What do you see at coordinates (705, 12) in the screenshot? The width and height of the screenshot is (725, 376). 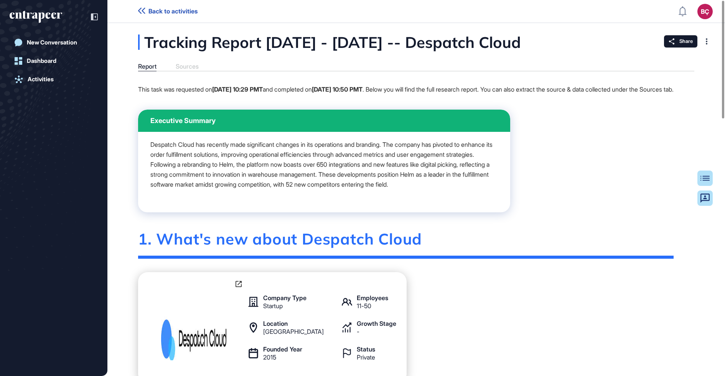 I see `button: BÇ` at bounding box center [705, 12].